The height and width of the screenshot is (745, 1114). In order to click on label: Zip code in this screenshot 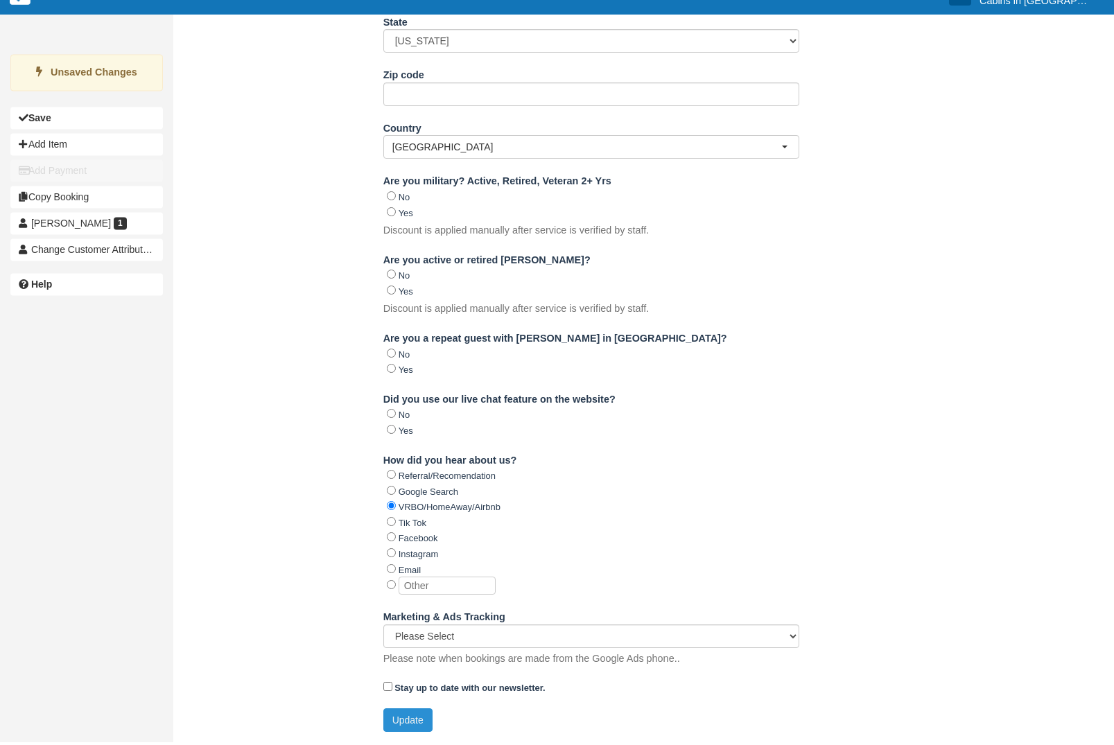, I will do `click(403, 76)`.